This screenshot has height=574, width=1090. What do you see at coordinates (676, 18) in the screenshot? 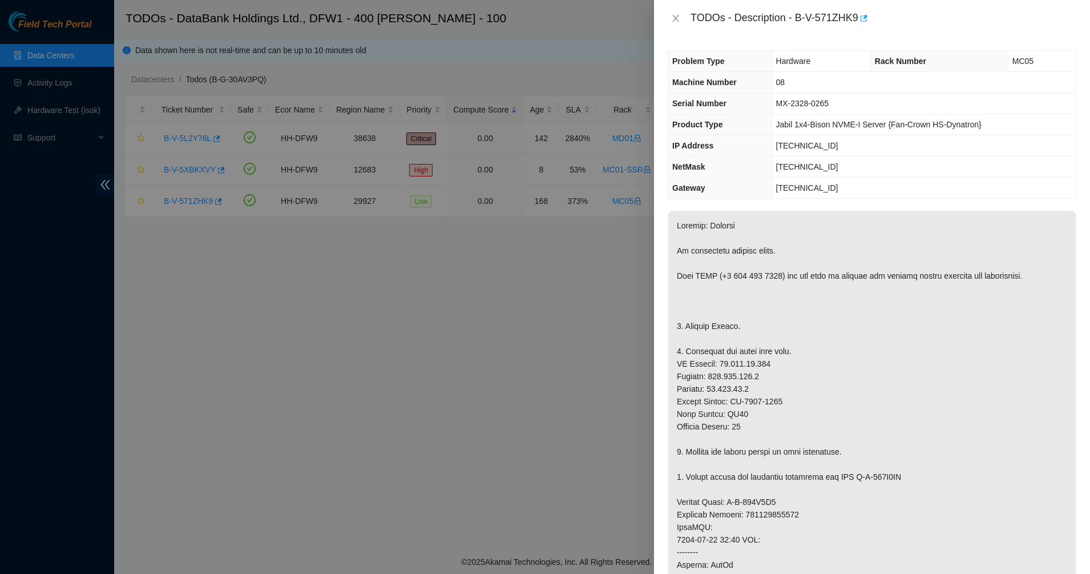
I see `span: close` at bounding box center [676, 18].